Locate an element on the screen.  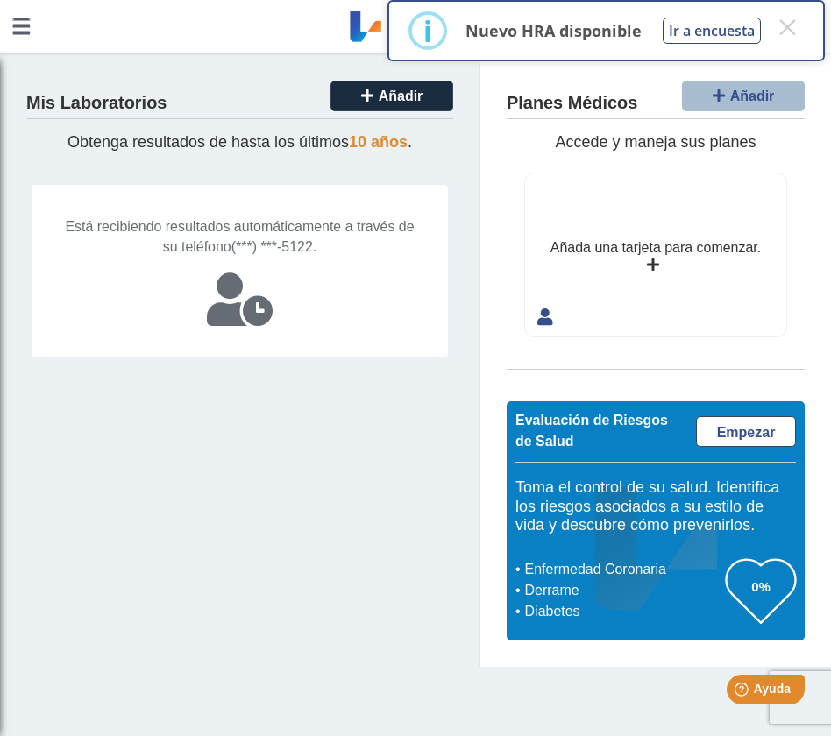
div: Añada una tarjeta para comenzar. is located at coordinates (656, 248).